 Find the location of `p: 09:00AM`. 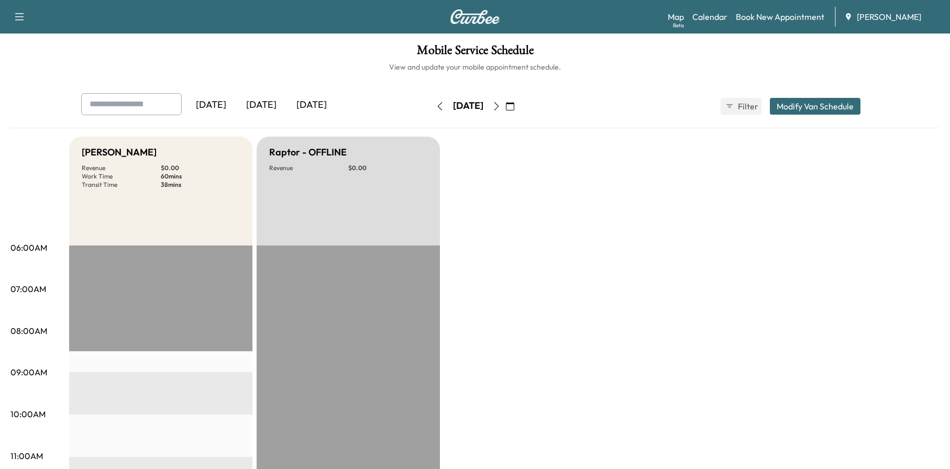

p: 09:00AM is located at coordinates (29, 372).